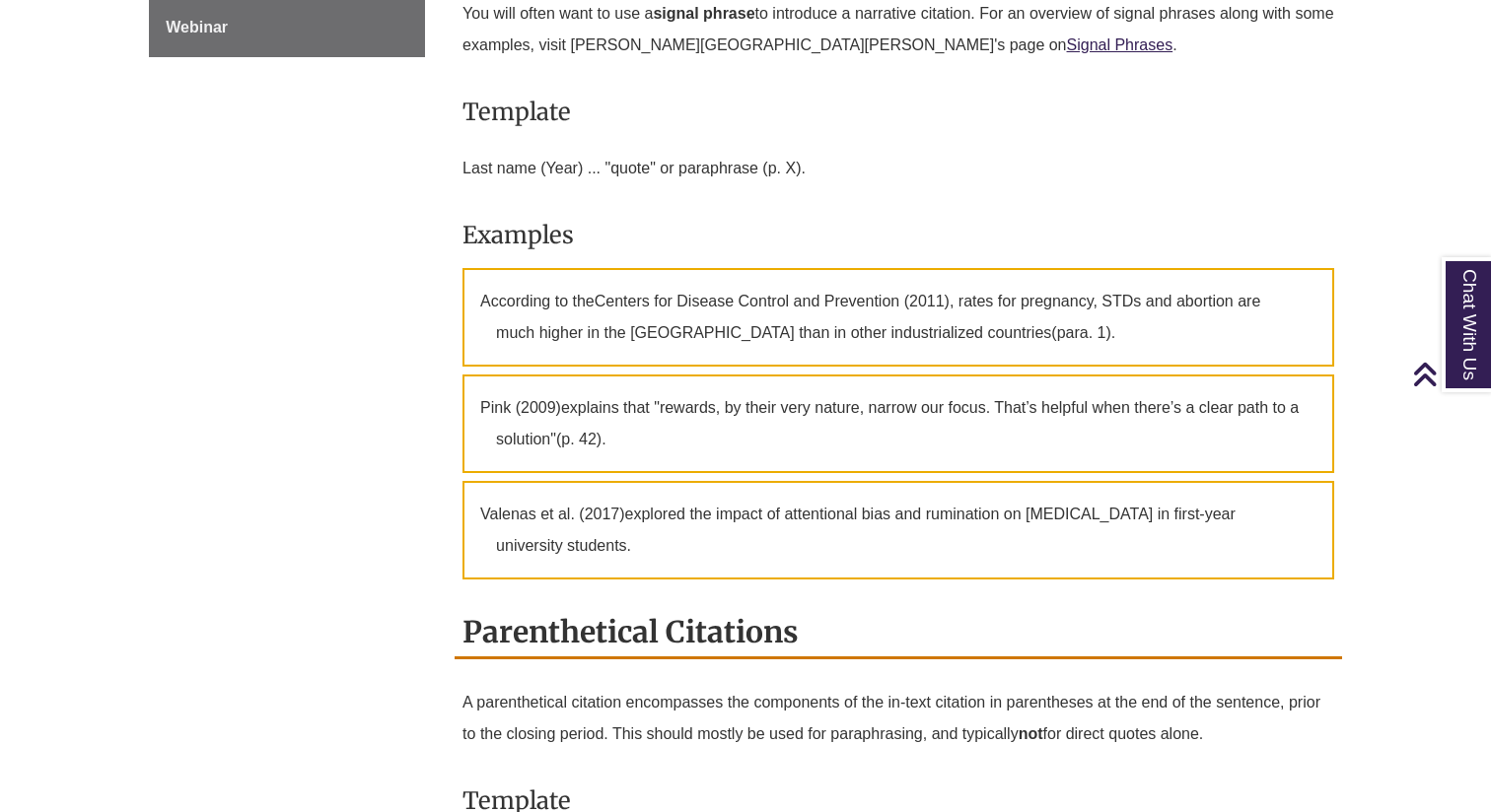 This screenshot has width=1491, height=812. I want to click on strong: signal phrase, so click(704, 13).